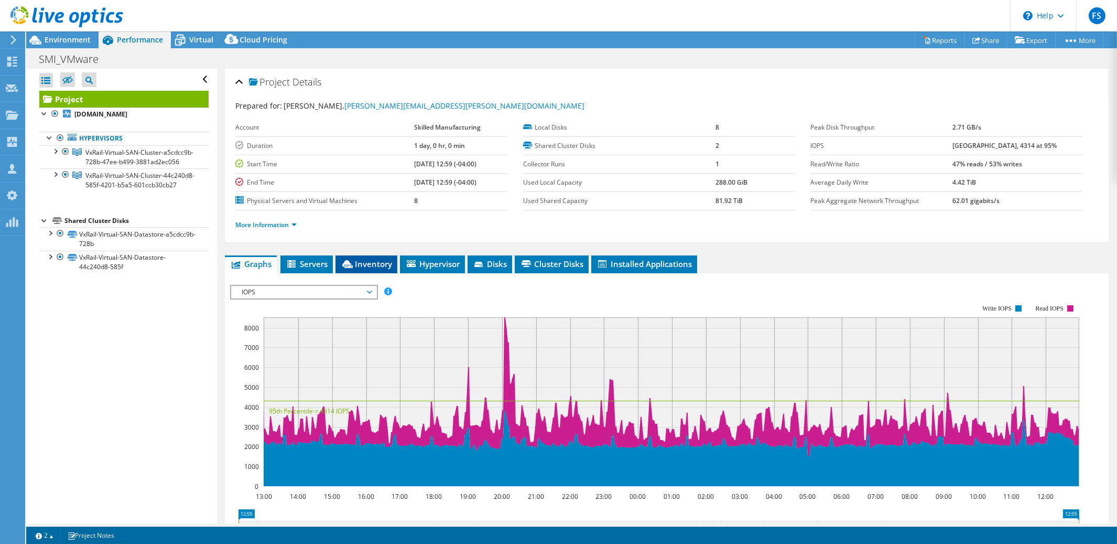 This screenshot has height=544, width=1117. Describe the element at coordinates (881, 146) in the screenshot. I see `label: IOPS` at that location.